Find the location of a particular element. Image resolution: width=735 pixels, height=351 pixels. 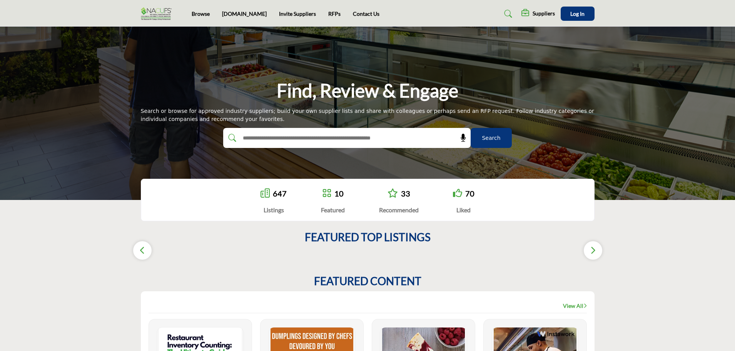

a: 10 is located at coordinates (339, 193).